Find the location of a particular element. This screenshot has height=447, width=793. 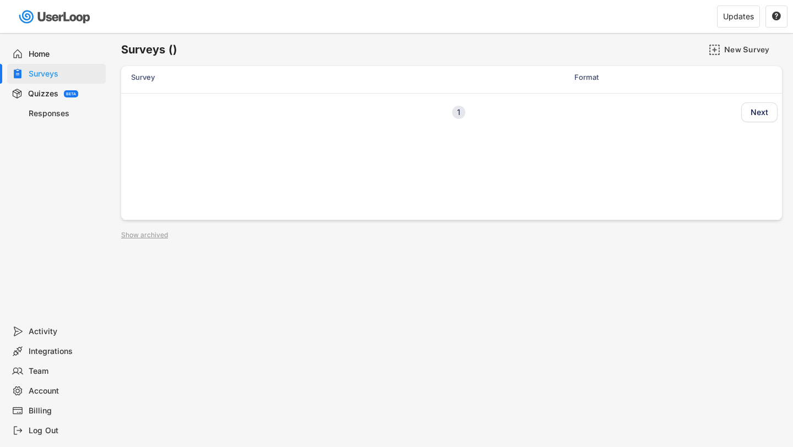

div: Responses is located at coordinates (65, 113).